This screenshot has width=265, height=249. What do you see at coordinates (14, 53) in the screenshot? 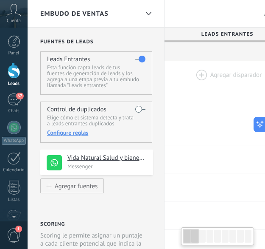
I see `div: Panel` at bounding box center [14, 53].